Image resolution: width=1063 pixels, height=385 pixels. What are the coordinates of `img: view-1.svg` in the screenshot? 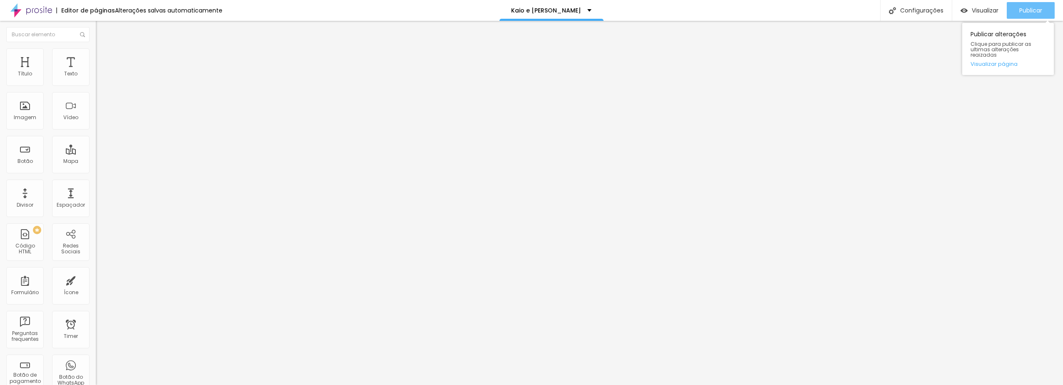 It's located at (964, 10).